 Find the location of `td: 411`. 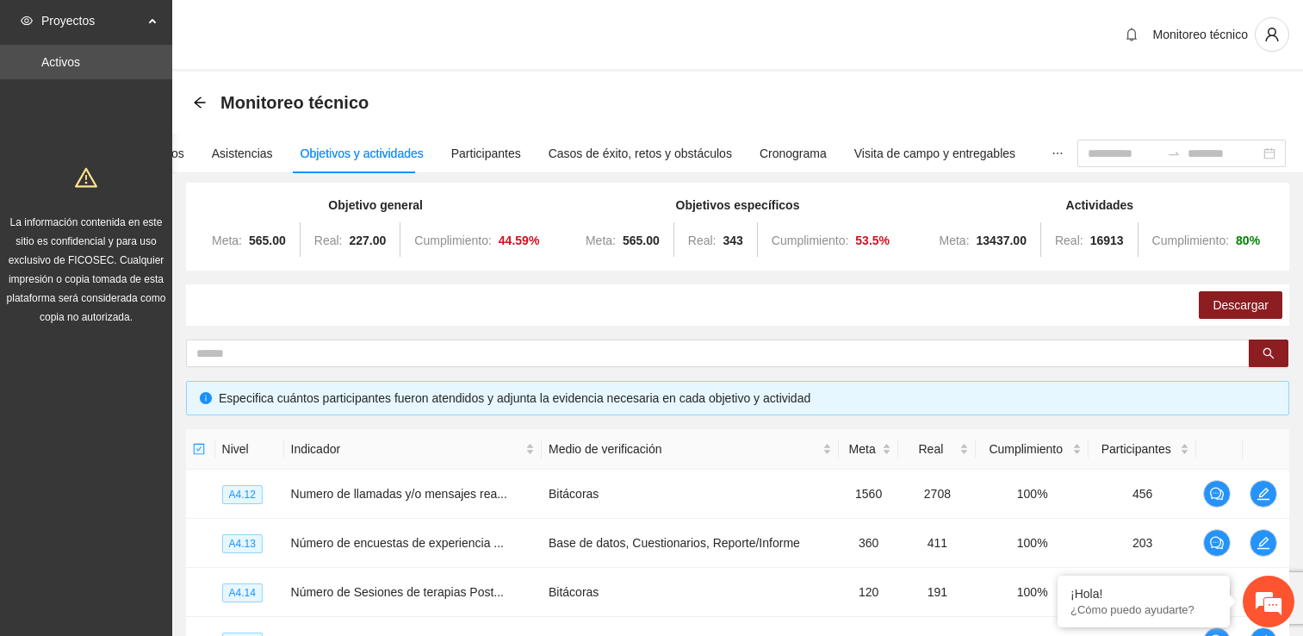

td: 411 is located at coordinates (937, 543).